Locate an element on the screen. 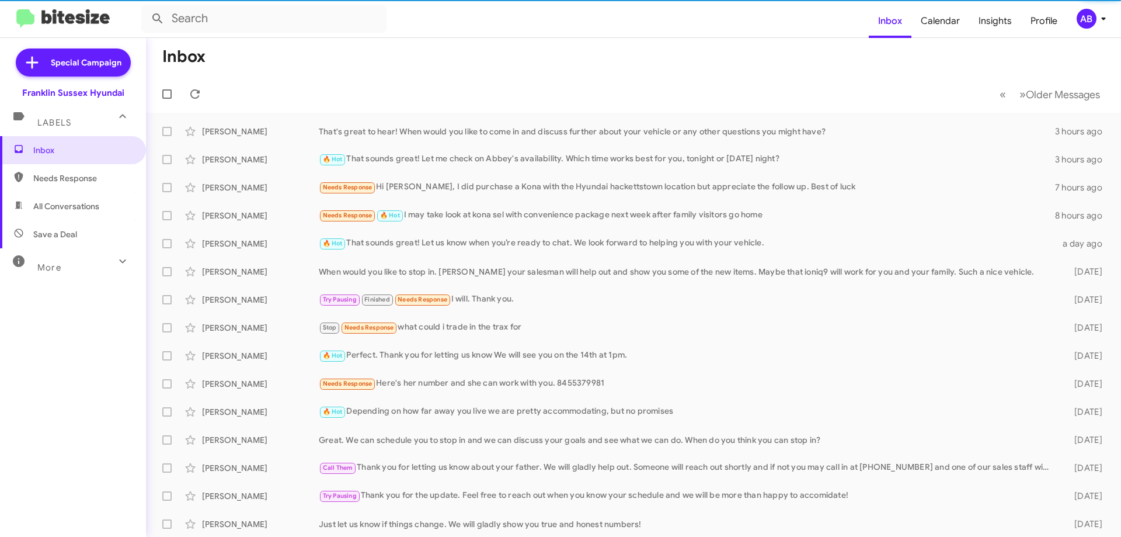 This screenshot has width=1121, height=537. span: Stop is located at coordinates (330, 327).